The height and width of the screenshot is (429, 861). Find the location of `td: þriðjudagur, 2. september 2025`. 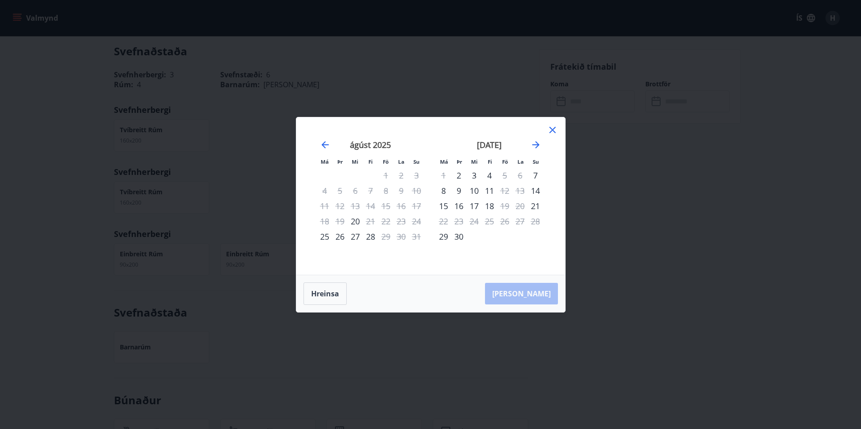

td: þriðjudagur, 2. september 2025 is located at coordinates (459, 176).